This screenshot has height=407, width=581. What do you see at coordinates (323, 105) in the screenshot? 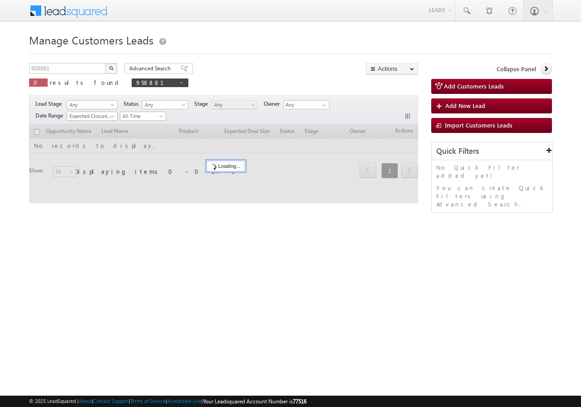
I see `a: Show All Items` at bounding box center [323, 105].